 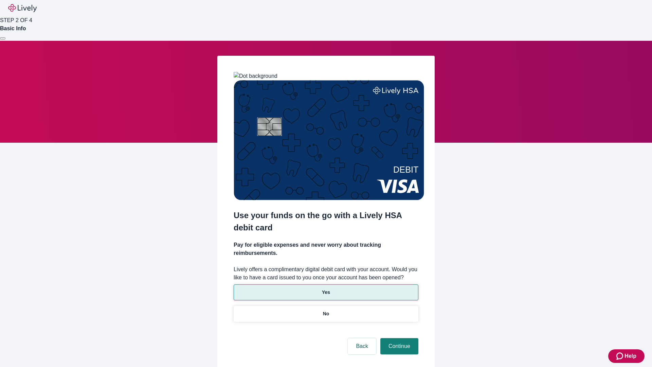 What do you see at coordinates (255, 76) in the screenshot?
I see `img: Dot background` at bounding box center [255, 76].